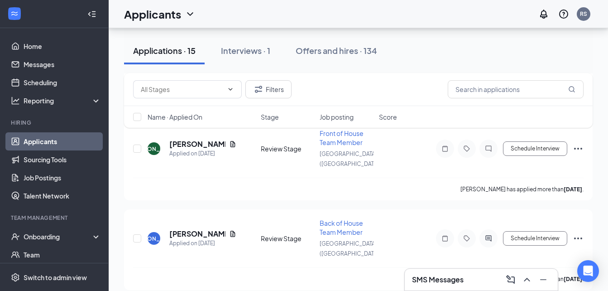 The height and width of the screenshot is (291, 608). I want to click on span: Stage, so click(270, 117).